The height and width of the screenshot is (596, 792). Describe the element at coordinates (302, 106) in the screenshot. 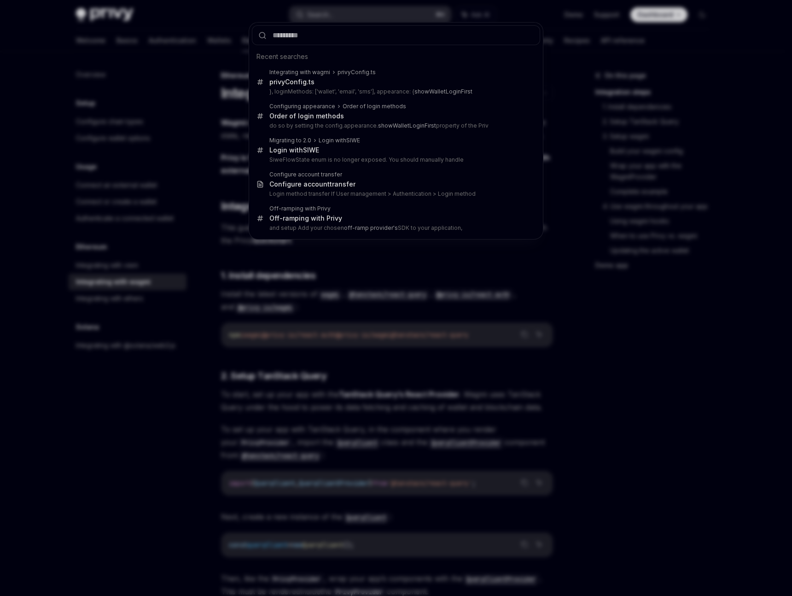

I see `div: Configuring appearance` at that location.